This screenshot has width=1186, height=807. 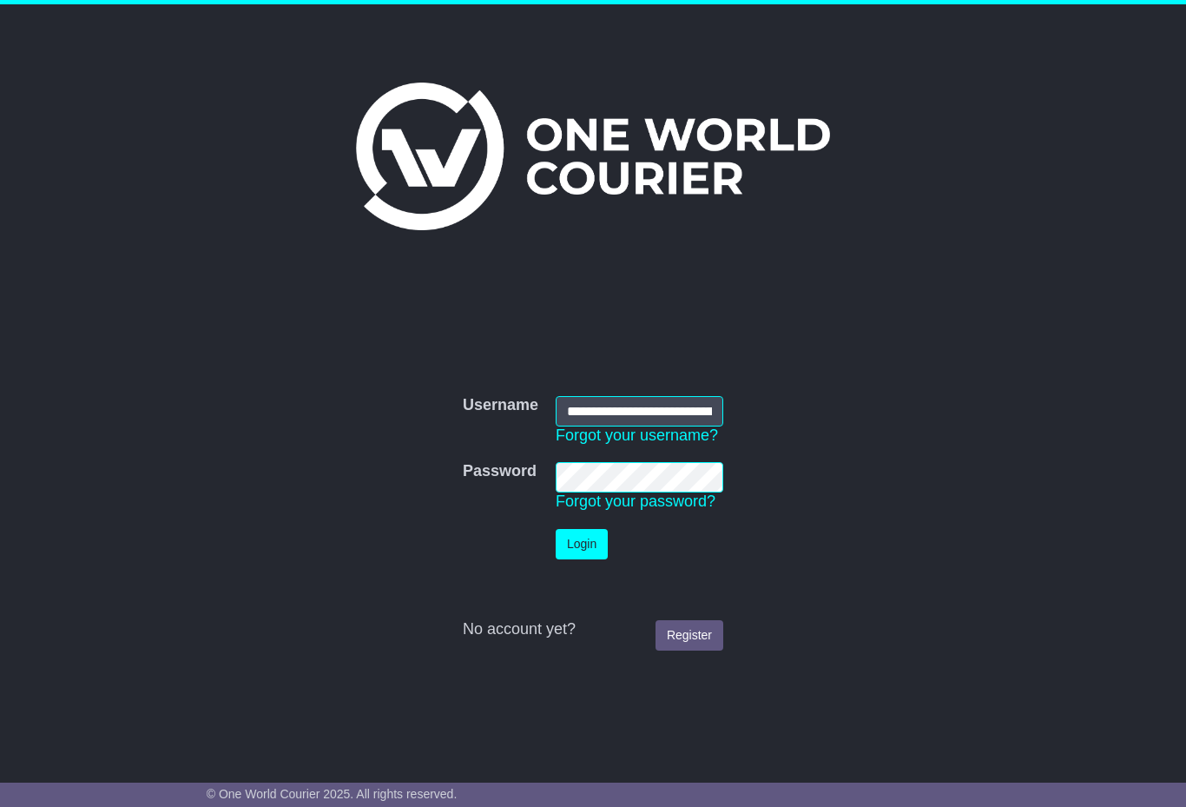 I want to click on label: Password, so click(x=499, y=472).